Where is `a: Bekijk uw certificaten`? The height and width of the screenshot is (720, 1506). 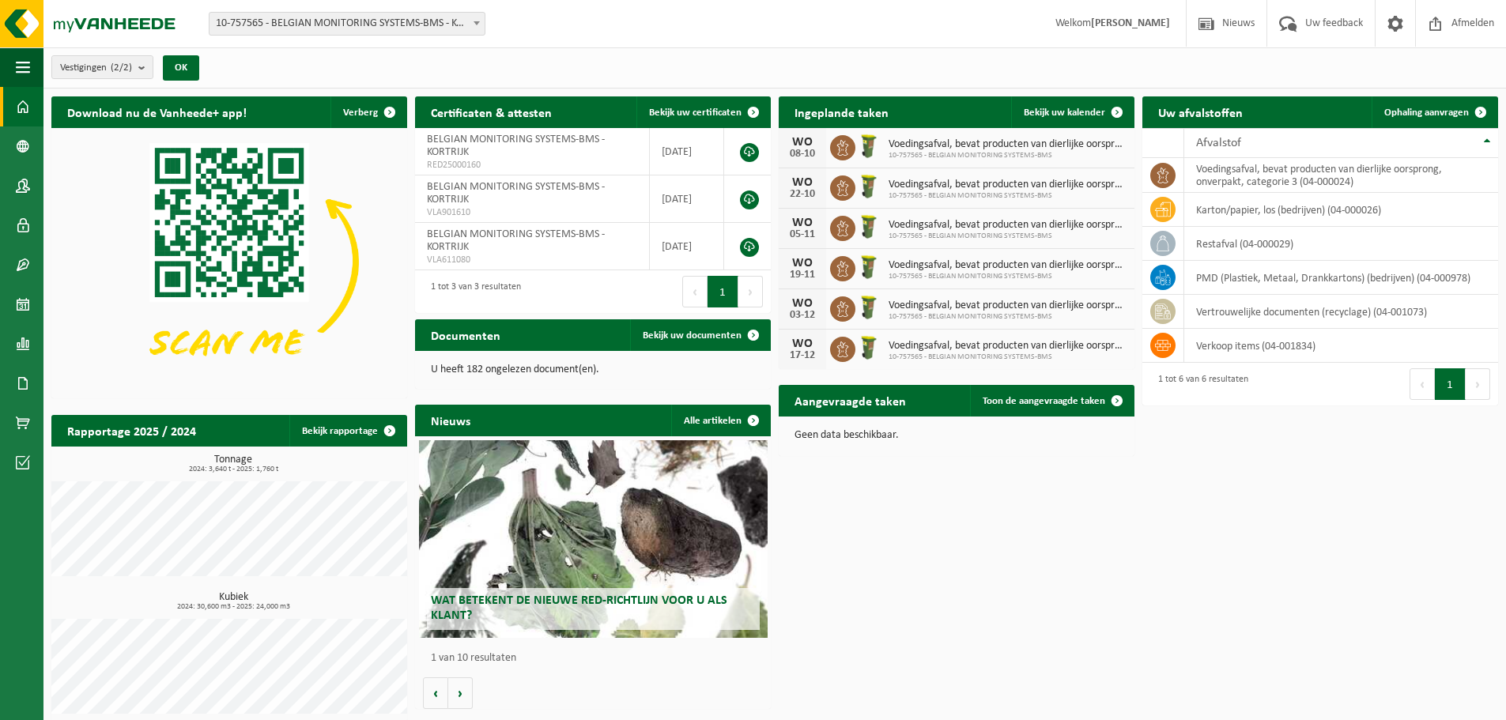 a: Bekijk uw certificaten is located at coordinates (703, 112).